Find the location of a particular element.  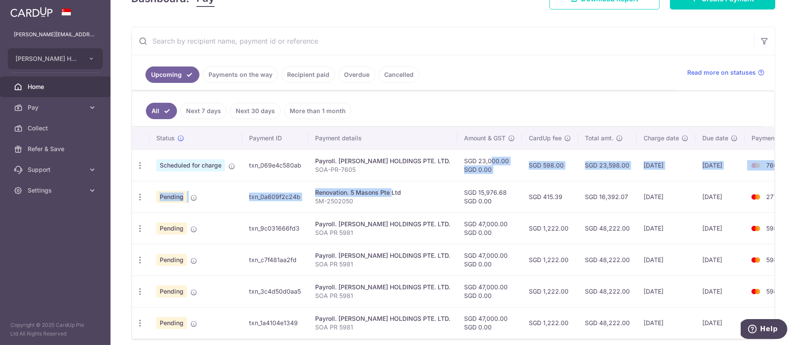

p: SOA-PR-7605 is located at coordinates (383, 170).